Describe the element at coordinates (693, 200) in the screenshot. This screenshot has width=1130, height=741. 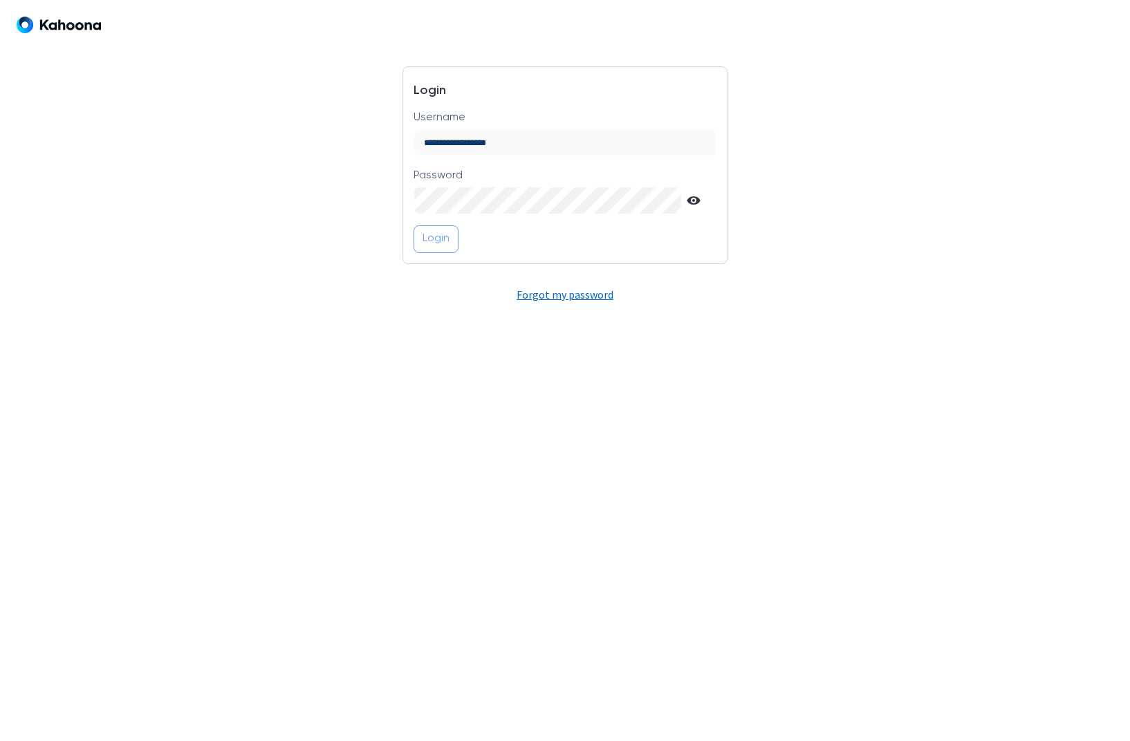
I see `button: Show password text` at that location.